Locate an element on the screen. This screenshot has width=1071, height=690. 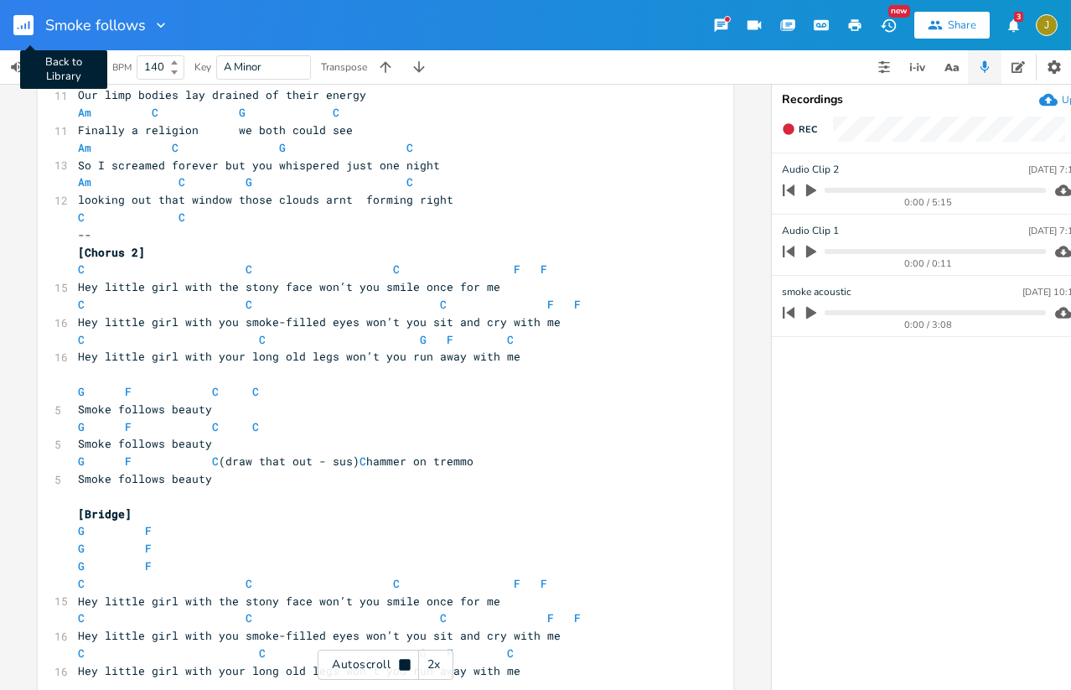
span: smoke acoustic is located at coordinates (816, 292).